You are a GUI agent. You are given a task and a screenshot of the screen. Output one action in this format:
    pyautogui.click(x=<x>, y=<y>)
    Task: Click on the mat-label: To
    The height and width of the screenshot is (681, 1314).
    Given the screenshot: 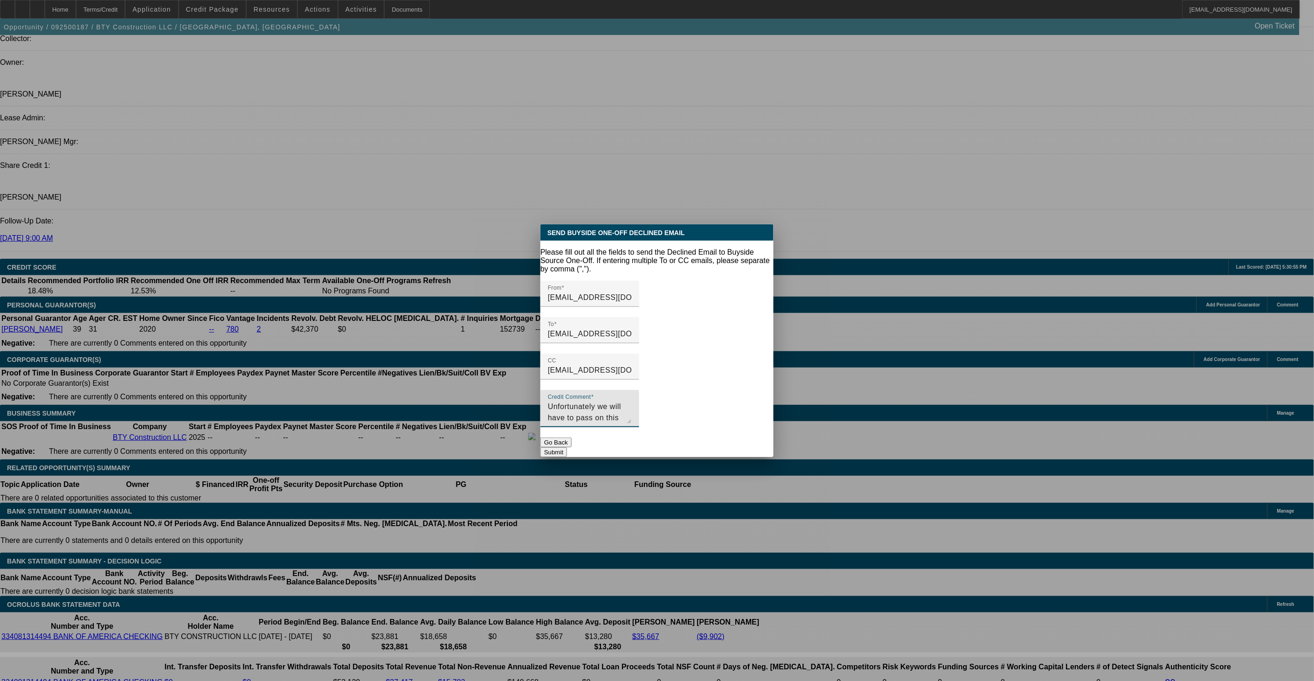 What is the action you would take?
    pyautogui.click(x=551, y=324)
    